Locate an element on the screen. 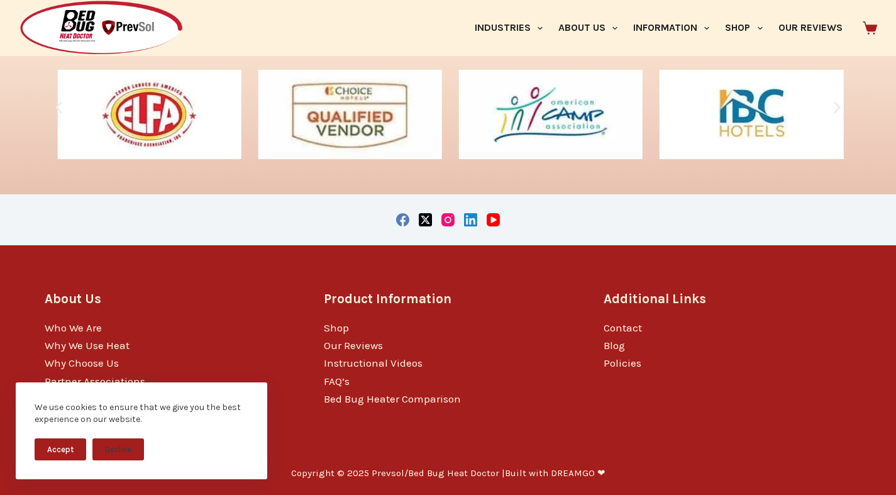 The height and width of the screenshot is (495, 896). button: Accept is located at coordinates (60, 449).